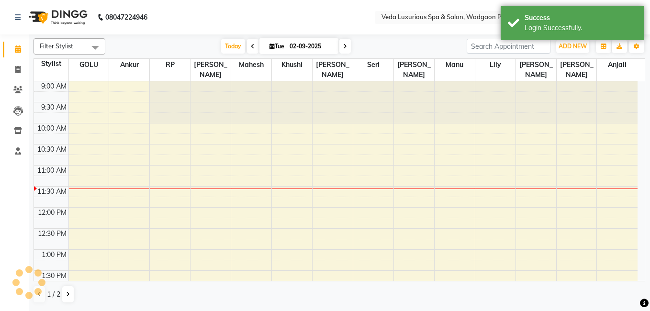 The height and width of the screenshot is (311, 650). Describe the element at coordinates (311, 46) in the screenshot. I see `input: 2025-09-02` at that location.